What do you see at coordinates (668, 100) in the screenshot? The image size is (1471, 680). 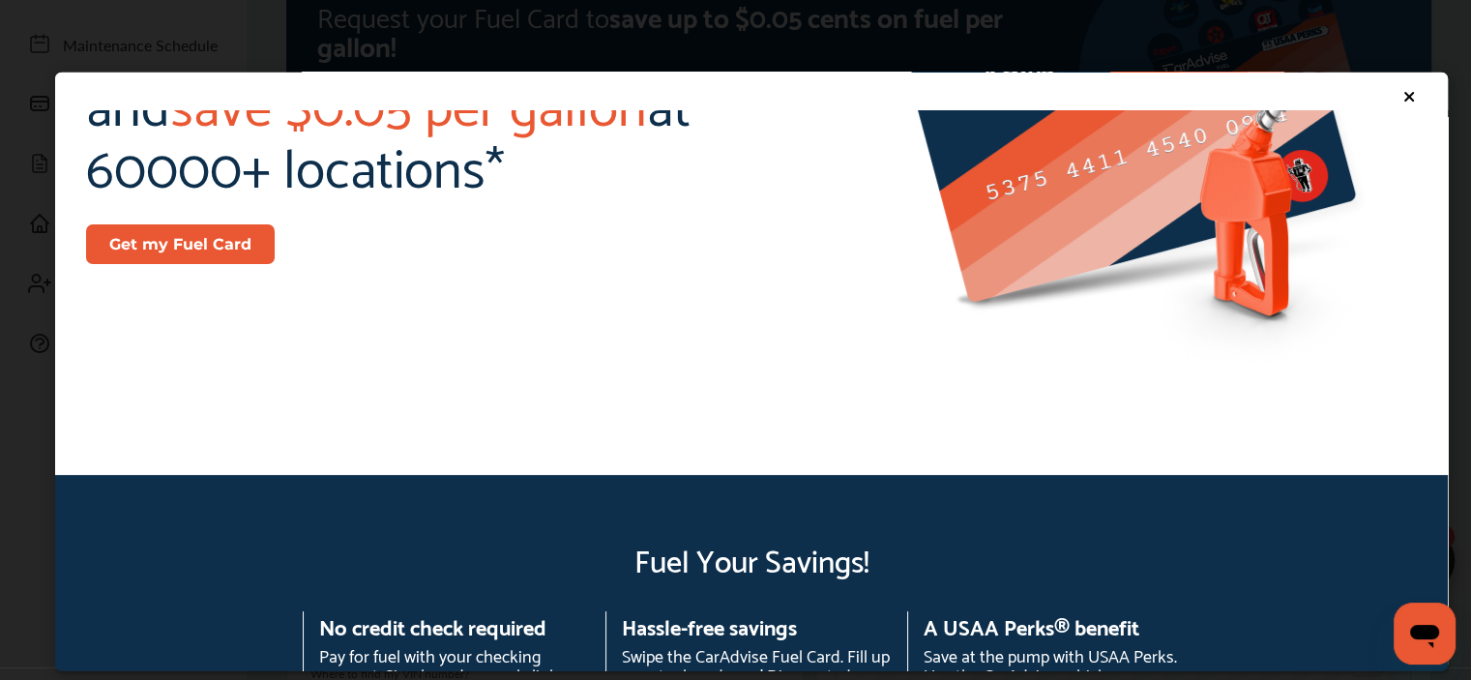 I see `span: at` at bounding box center [668, 100].